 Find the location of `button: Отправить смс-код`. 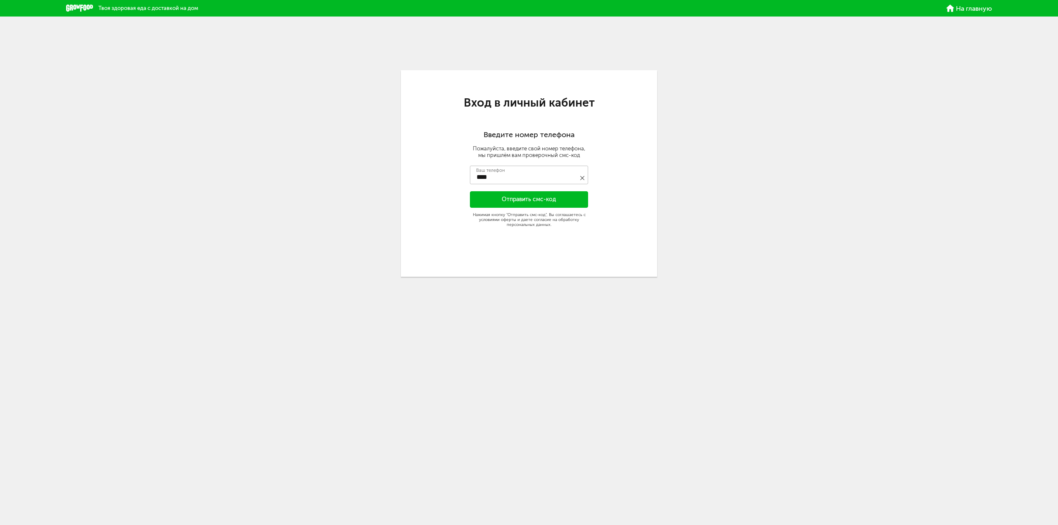

button: Отправить смс-код is located at coordinates (529, 200).